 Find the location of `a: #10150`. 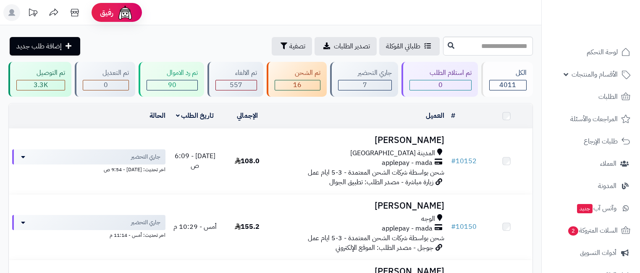

a: #10150 is located at coordinates (464, 226).